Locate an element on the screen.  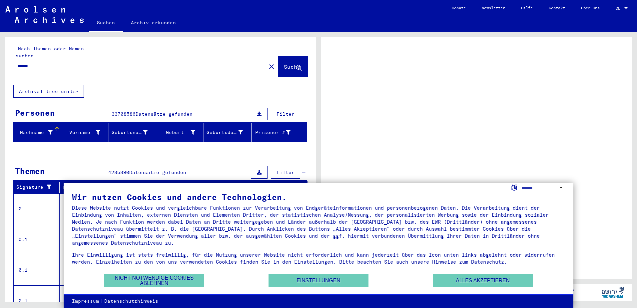
button: Einstellungen is located at coordinates (319, 280).